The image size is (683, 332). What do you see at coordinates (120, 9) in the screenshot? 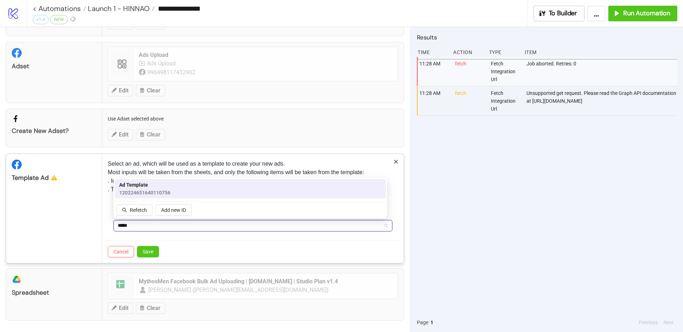
I see `a: Launch 1 - HINNAO` at bounding box center [120, 9].